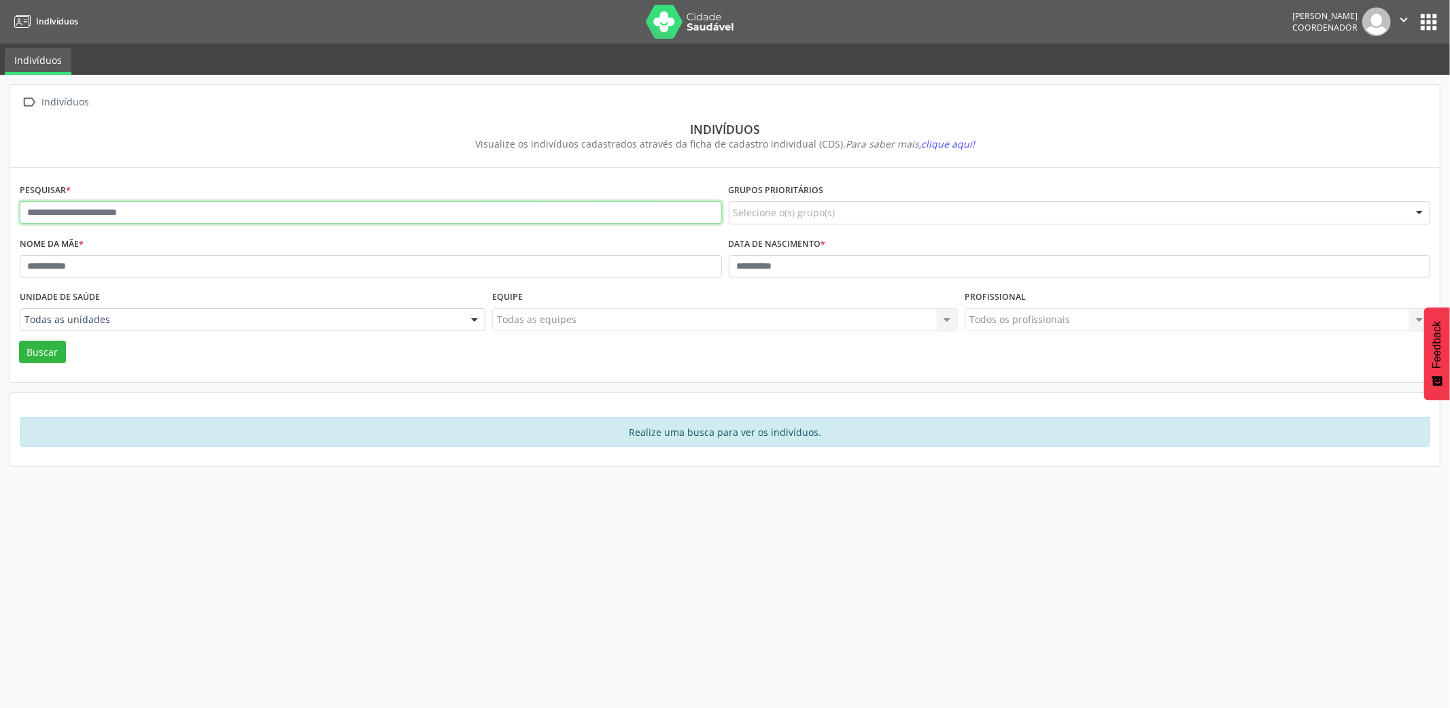 The height and width of the screenshot is (708, 1450). What do you see at coordinates (57, 21) in the screenshot?
I see `span: Indivíduos` at bounding box center [57, 21].